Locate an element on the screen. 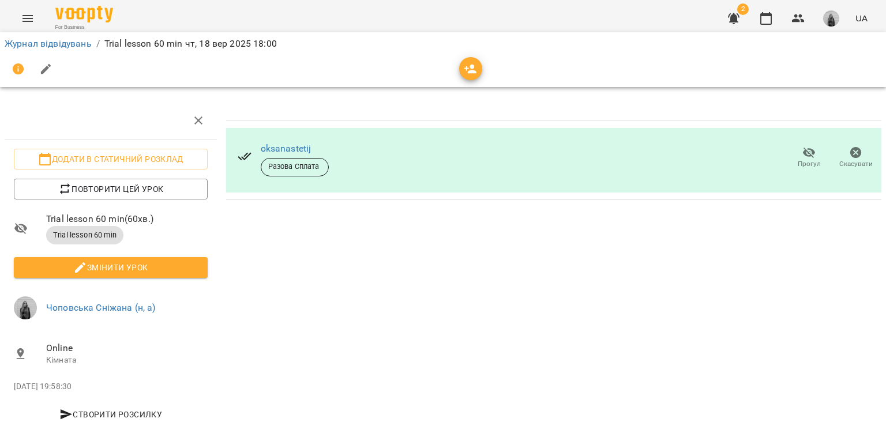 Image resolution: width=886 pixels, height=426 pixels. button: Menu is located at coordinates (28, 18).